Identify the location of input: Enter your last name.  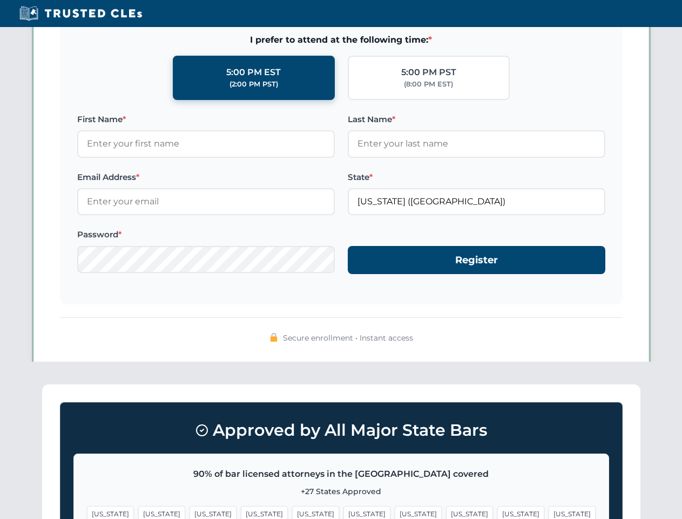
(477, 144).